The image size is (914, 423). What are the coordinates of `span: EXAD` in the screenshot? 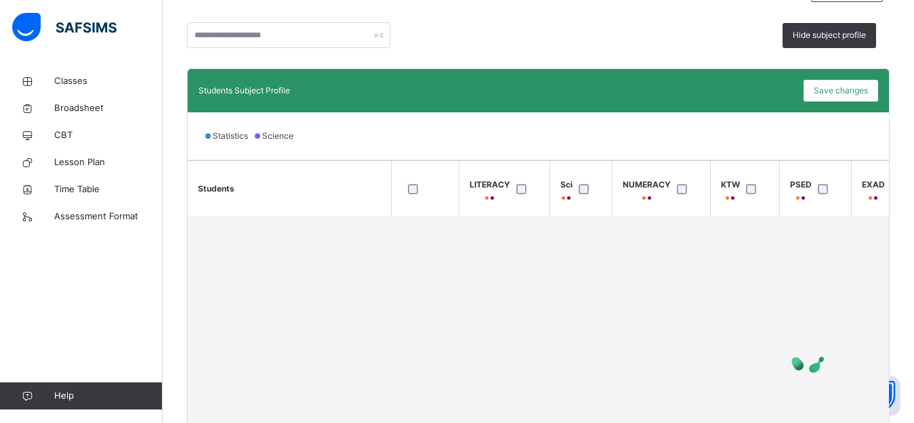 It's located at (873, 185).